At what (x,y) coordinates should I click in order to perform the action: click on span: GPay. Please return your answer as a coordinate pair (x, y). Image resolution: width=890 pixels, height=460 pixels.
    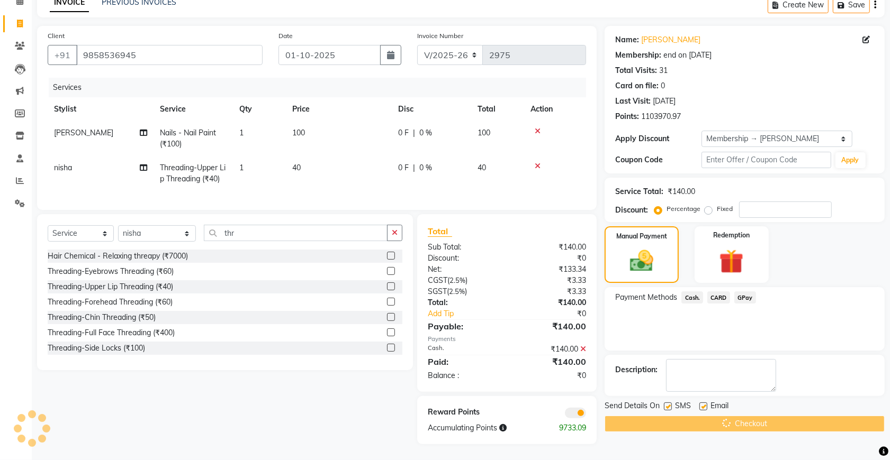
    Looking at the image, I should click on (745, 297).